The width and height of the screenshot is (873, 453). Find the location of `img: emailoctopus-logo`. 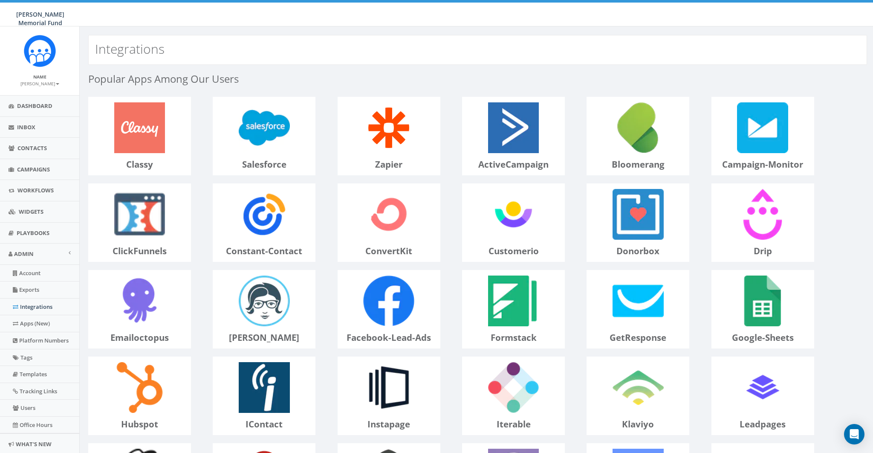

img: emailoctopus-logo is located at coordinates (139, 300).